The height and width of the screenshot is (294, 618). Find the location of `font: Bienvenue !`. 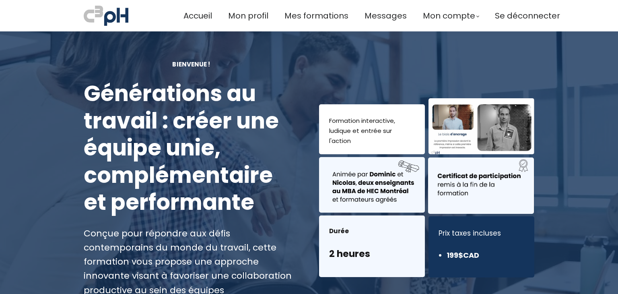

font: Bienvenue ! is located at coordinates (191, 64).